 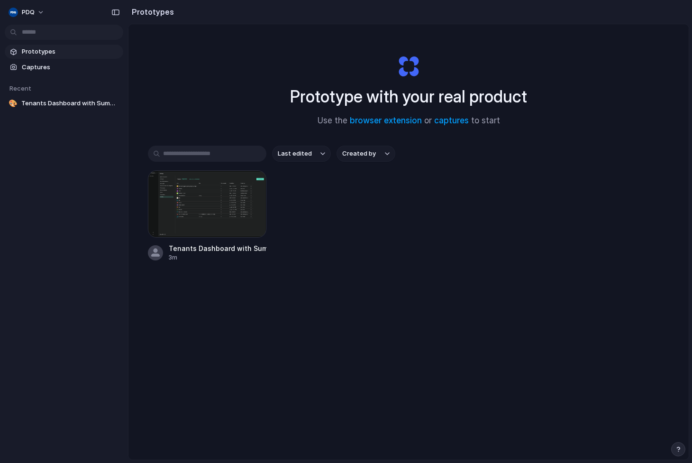 I want to click on a: Tenants Dashboard with Summary CardsTenants Dashboard with Summary Cards3m, so click(x=207, y=216).